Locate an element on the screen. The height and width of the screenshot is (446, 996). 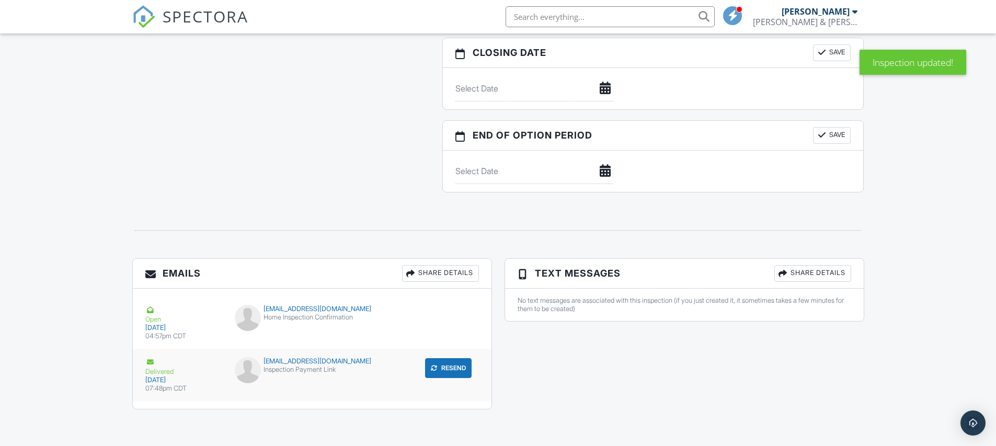
img: The Best Home Inspection Software - Spectora is located at coordinates (144, 17).